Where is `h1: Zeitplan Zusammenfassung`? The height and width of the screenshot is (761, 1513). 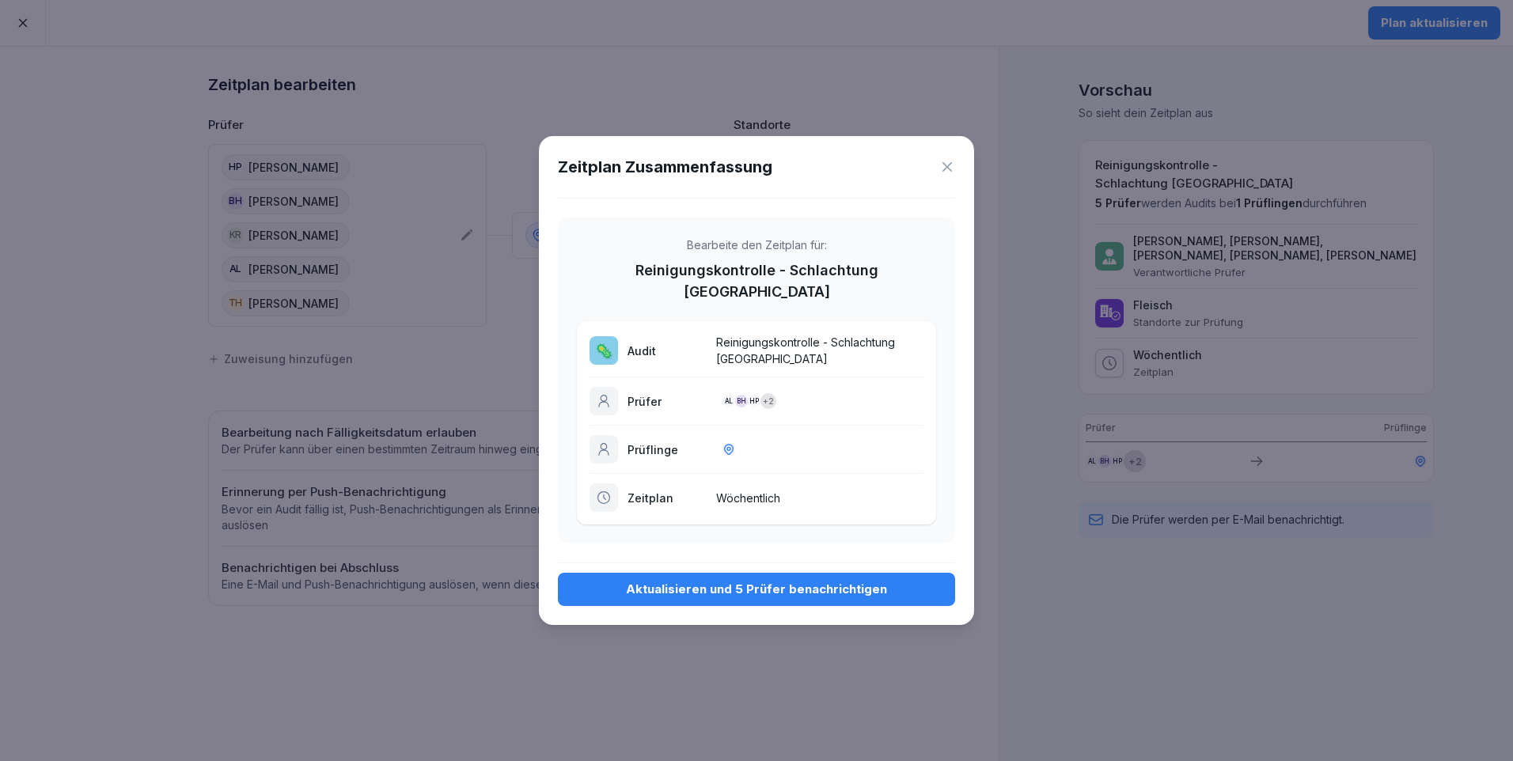
h1: Zeitplan Zusammenfassung is located at coordinates (665, 167).